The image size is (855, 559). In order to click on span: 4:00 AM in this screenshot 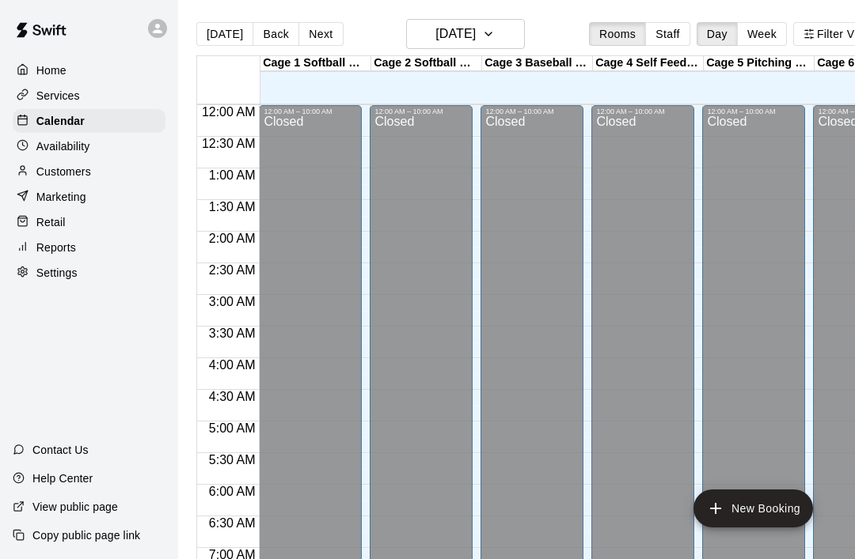, I will do `click(232, 365)`.